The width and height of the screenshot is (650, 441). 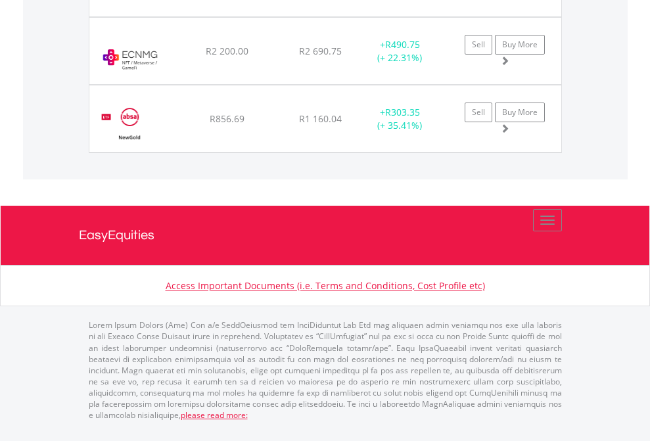 What do you see at coordinates (214, 415) in the screenshot?
I see `a: please read more:` at bounding box center [214, 415].